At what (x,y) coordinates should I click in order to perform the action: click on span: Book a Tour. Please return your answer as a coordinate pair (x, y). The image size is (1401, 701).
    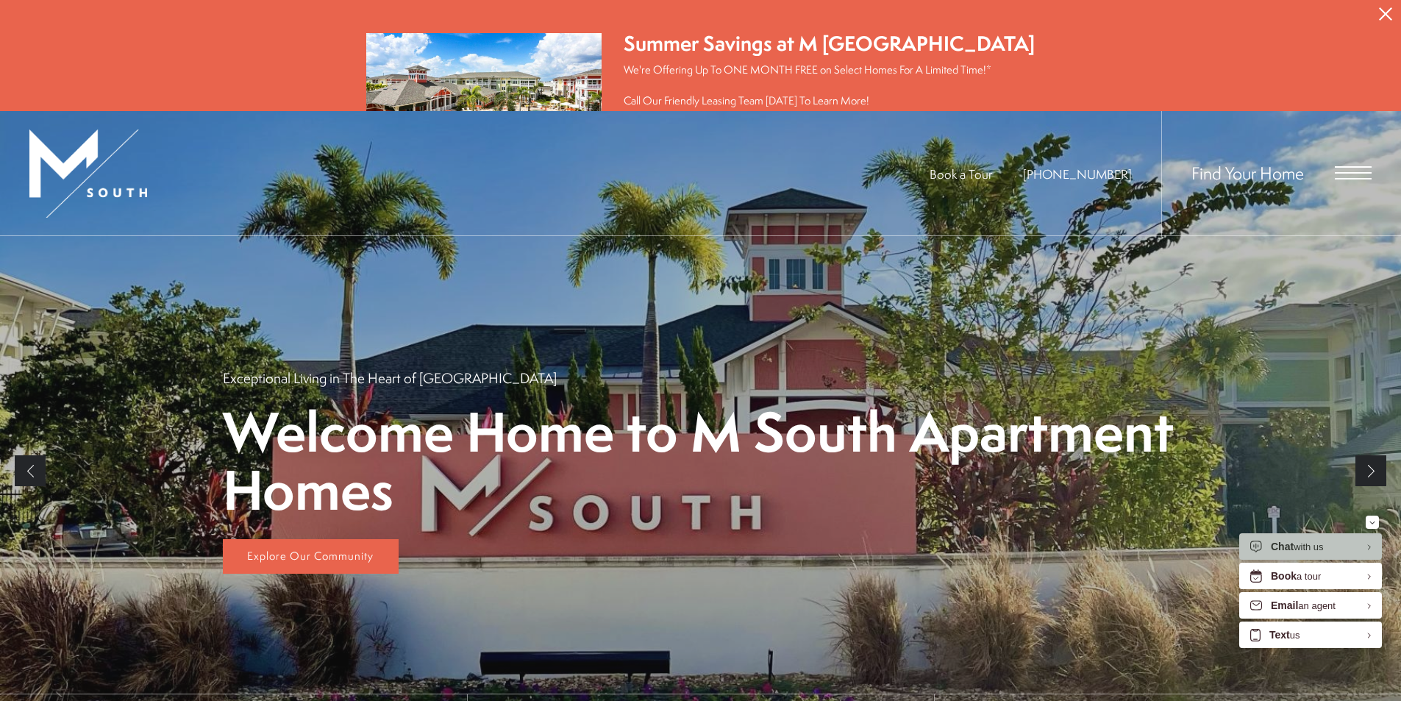
    Looking at the image, I should click on (960, 174).